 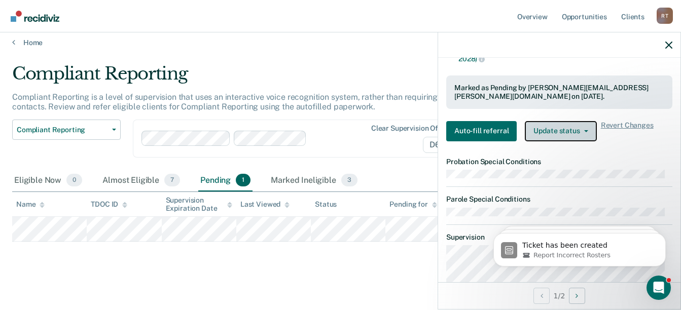 I want to click on div: Almost Eligible, so click(x=141, y=181).